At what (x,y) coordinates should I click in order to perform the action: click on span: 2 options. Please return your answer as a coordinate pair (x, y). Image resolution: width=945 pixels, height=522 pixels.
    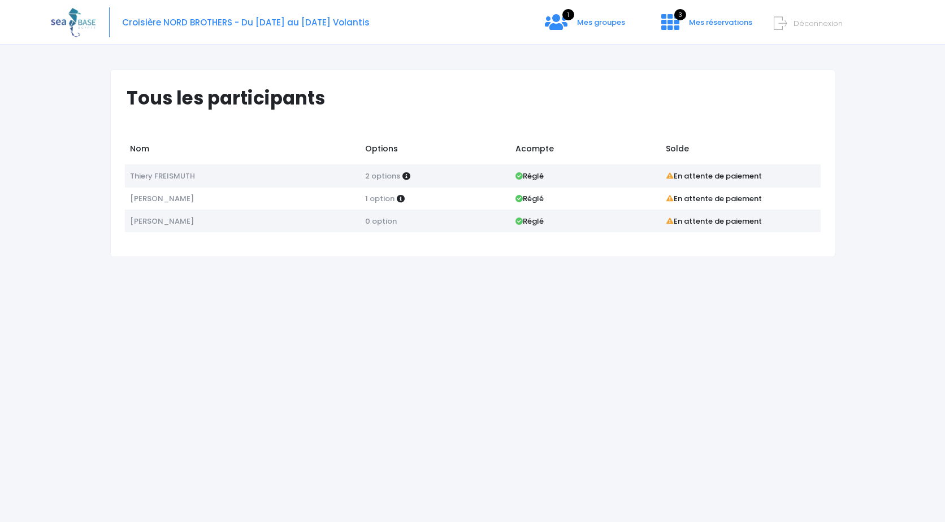
    Looking at the image, I should click on (383, 176).